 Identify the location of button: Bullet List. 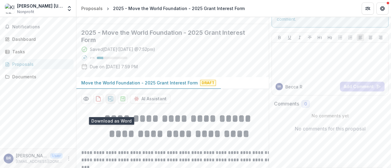
(341, 38).